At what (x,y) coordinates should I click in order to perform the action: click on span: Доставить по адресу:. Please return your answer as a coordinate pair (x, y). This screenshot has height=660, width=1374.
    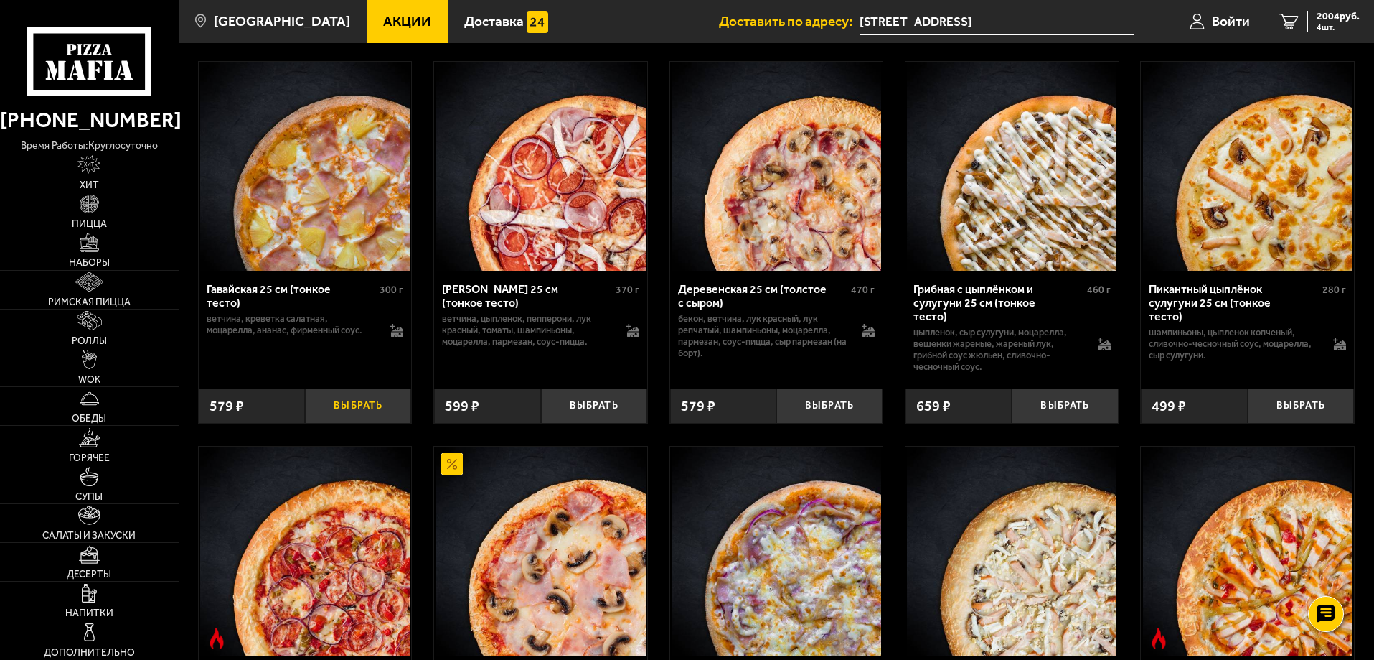
    Looking at the image, I should click on (789, 21).